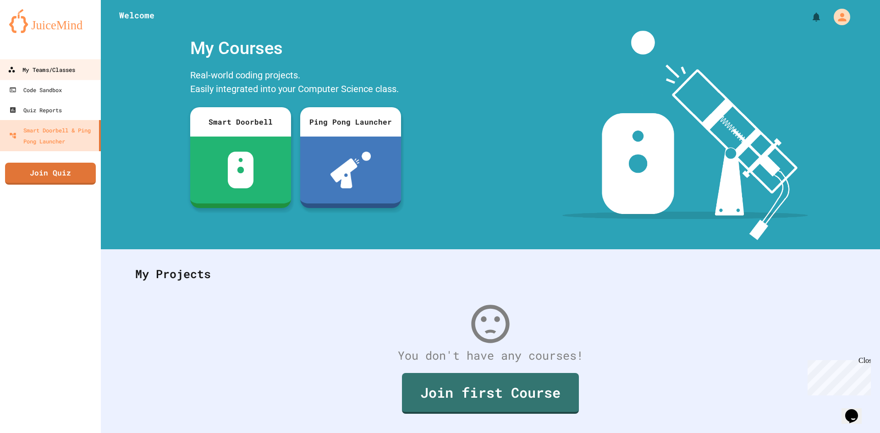 The height and width of the screenshot is (433, 880). What do you see at coordinates (350, 122) in the screenshot?
I see `div: Ping Pong Launcher` at bounding box center [350, 122].